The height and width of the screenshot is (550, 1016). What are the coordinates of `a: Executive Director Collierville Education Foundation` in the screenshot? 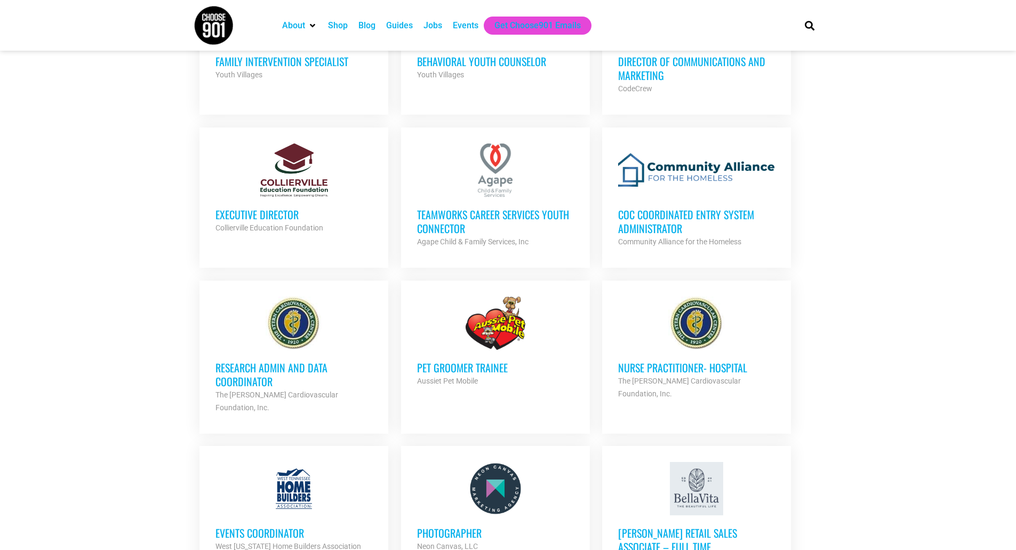 It's located at (294, 189).